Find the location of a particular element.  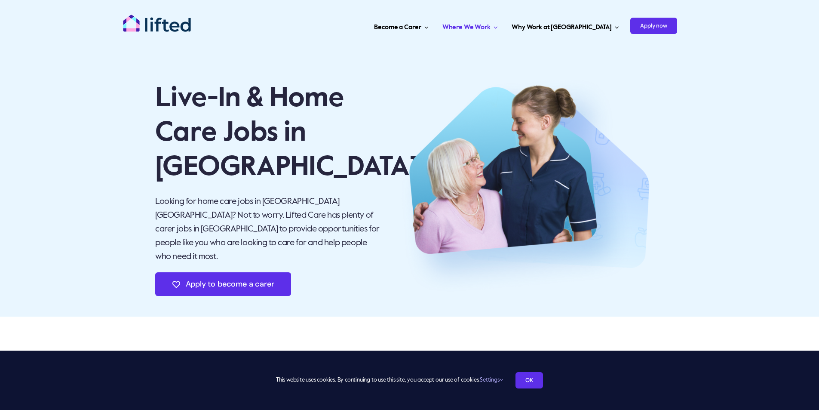

span: Apply to become a carer is located at coordinates (230, 284).